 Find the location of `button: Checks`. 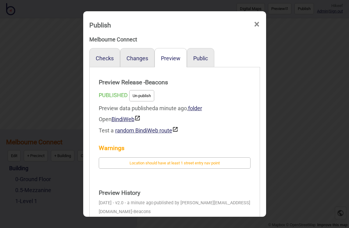

button: Checks is located at coordinates (104, 58).